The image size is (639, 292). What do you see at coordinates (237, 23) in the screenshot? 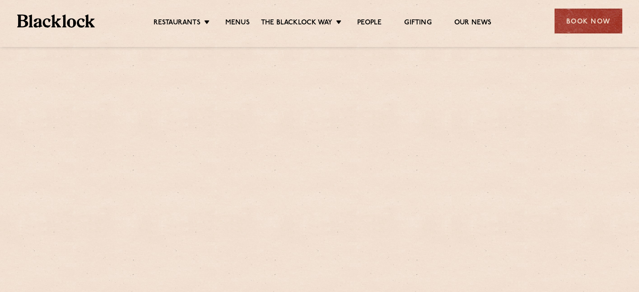
I see `a: Menus` at bounding box center [237, 23].